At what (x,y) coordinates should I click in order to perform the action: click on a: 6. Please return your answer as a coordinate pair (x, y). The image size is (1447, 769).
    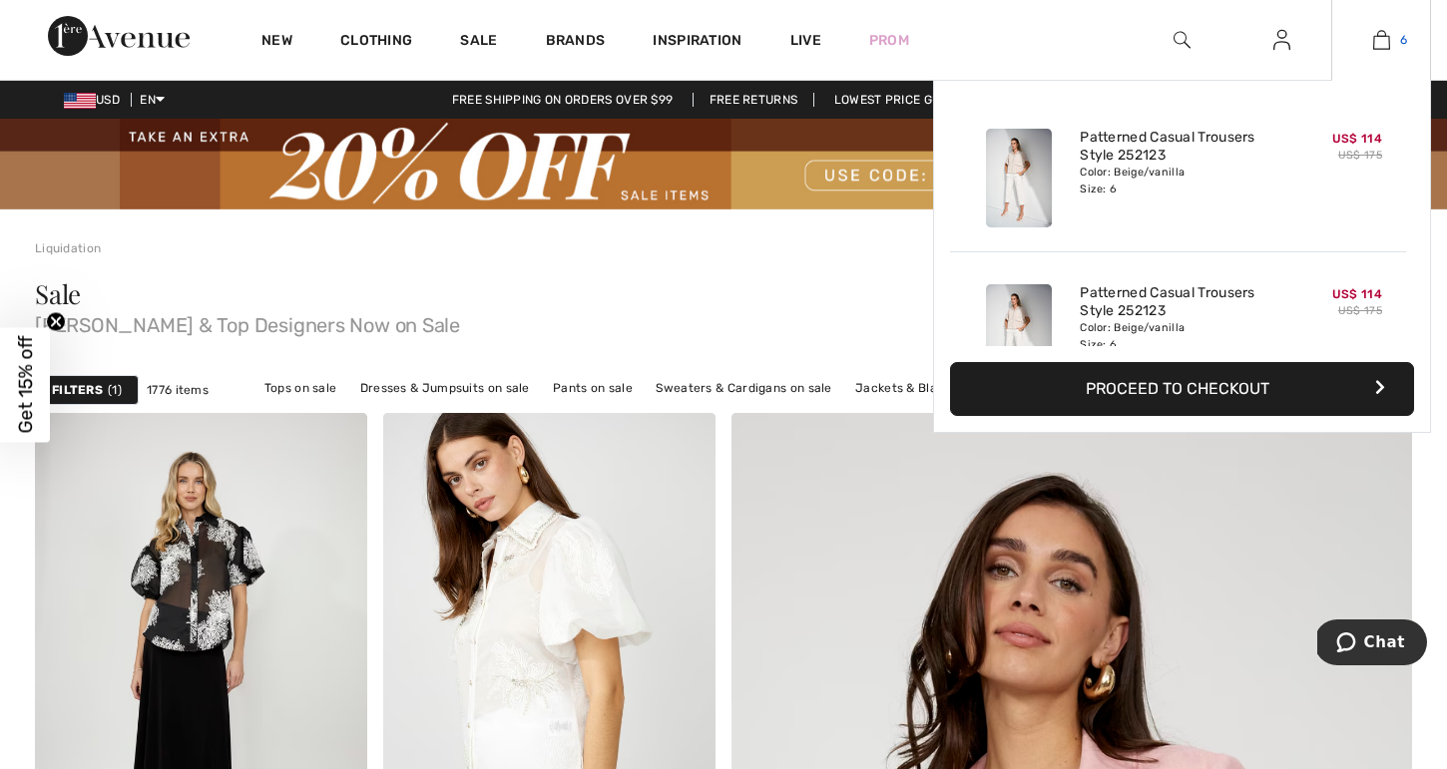
    Looking at the image, I should click on (1381, 40).